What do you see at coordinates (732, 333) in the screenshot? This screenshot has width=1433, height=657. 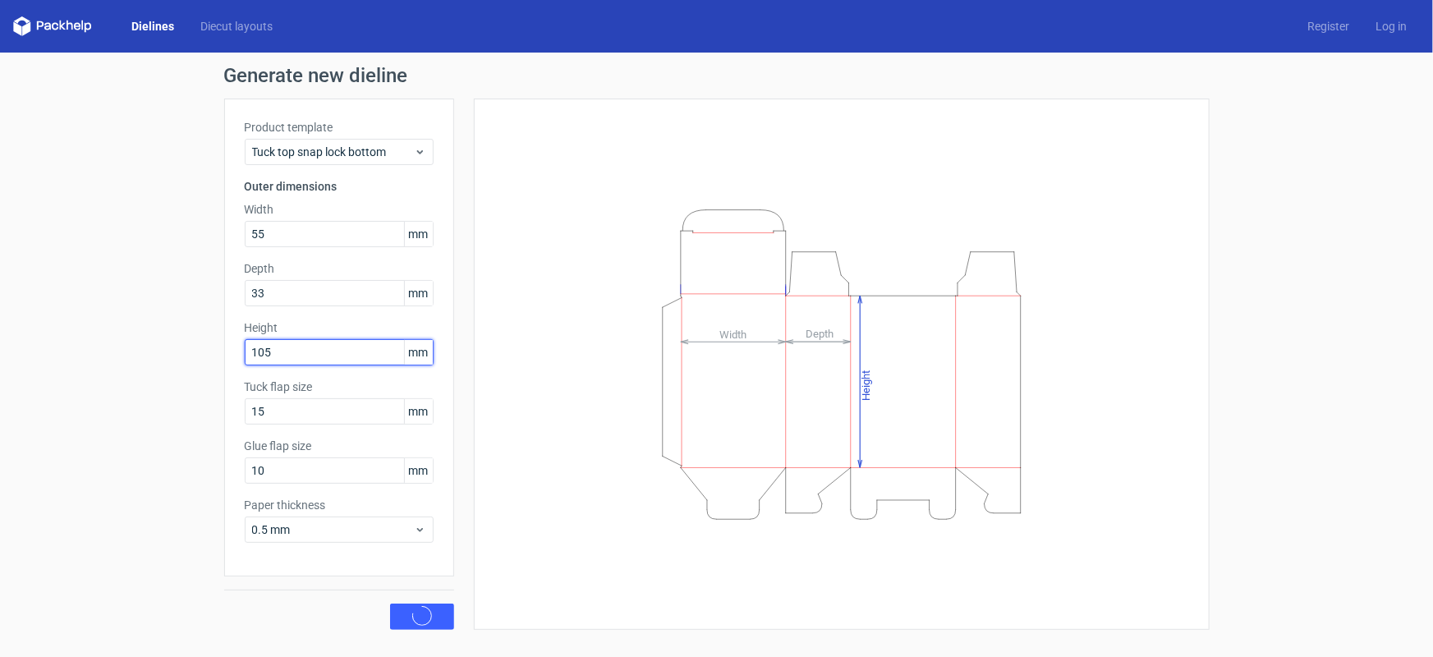 I see `tspan: Width` at bounding box center [732, 333].